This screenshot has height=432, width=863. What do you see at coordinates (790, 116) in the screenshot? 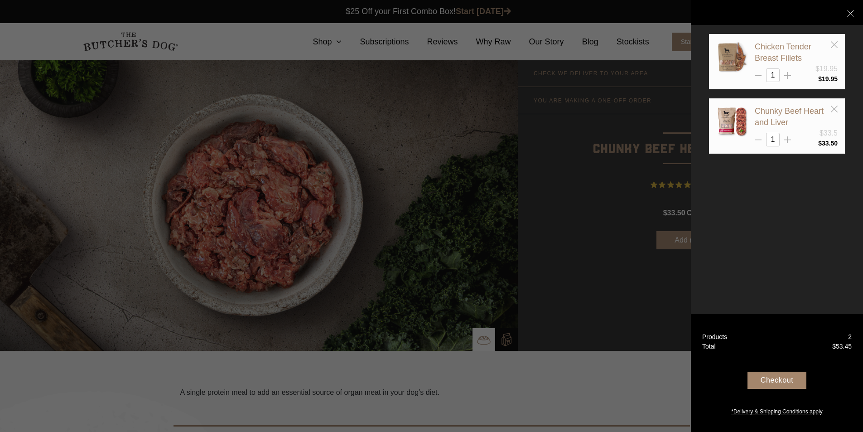
I see `a: Chunky Beef Heart and Liver` at bounding box center [790, 116].